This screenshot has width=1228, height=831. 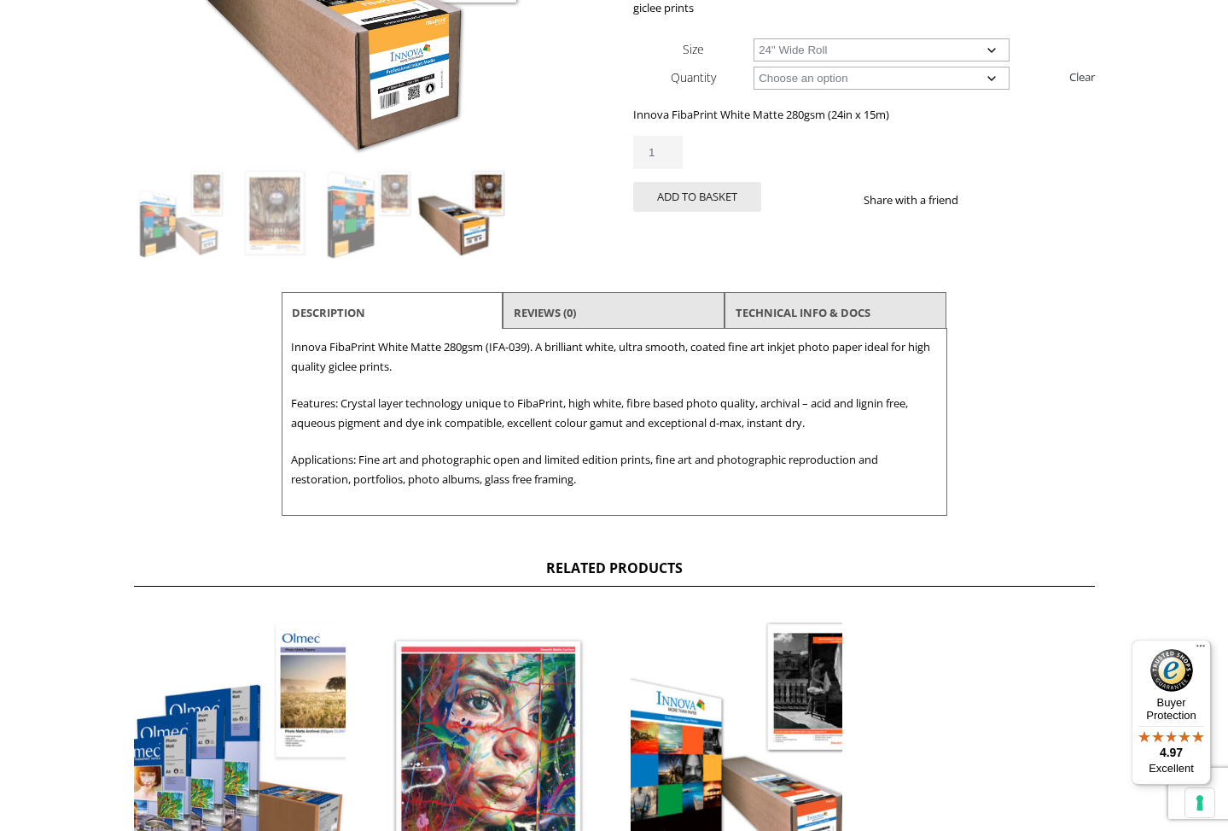 I want to click on p: Share with a friend, so click(x=921, y=200).